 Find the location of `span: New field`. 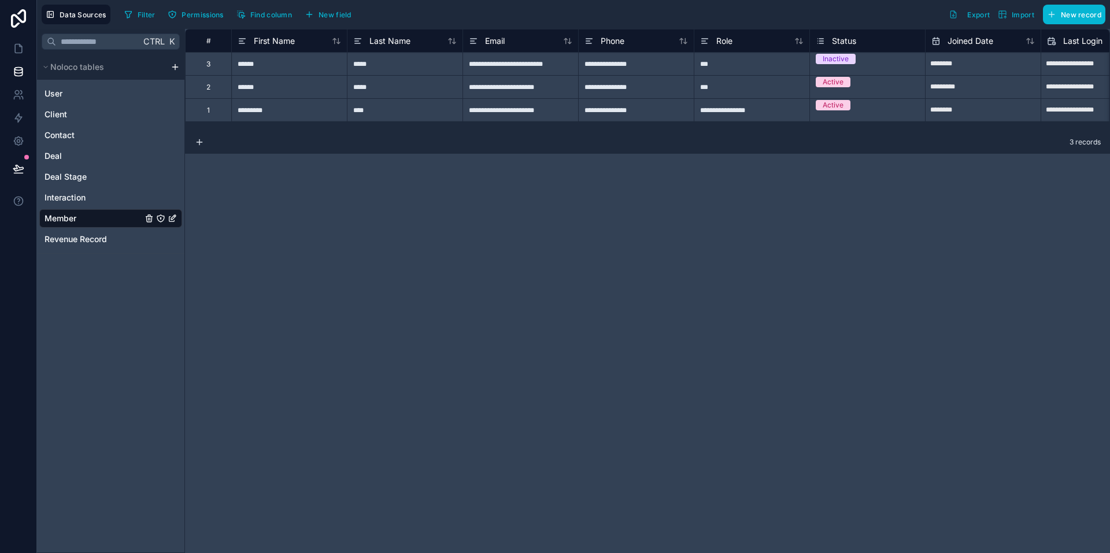

span: New field is located at coordinates (335, 14).